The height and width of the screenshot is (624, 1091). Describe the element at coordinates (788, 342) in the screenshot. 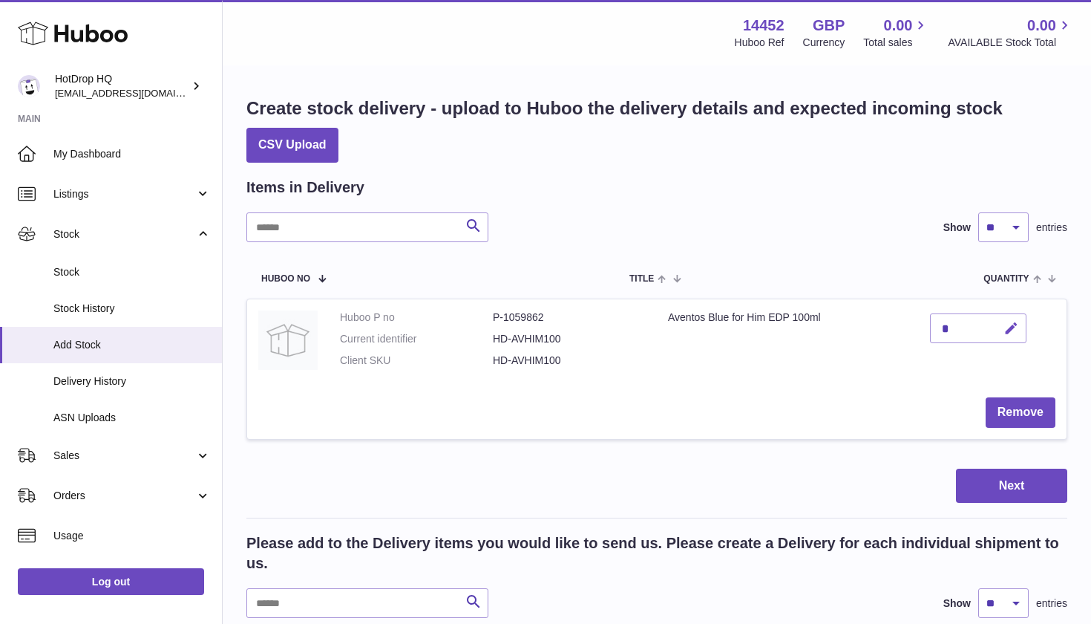

I see `td: Aventos Blue for Him EDP 100ml` at that location.